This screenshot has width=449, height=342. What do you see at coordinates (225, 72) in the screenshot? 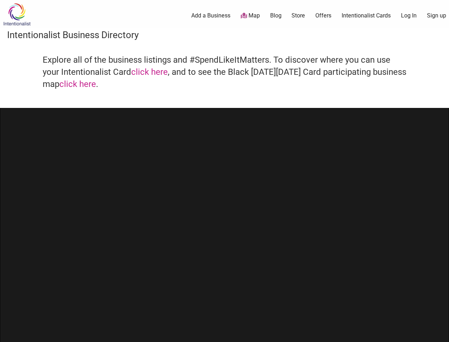
I see `h4: Explore all of the business listings and #SpendLikeItMatters. To discover where you can use your ...` at bounding box center [225, 72].